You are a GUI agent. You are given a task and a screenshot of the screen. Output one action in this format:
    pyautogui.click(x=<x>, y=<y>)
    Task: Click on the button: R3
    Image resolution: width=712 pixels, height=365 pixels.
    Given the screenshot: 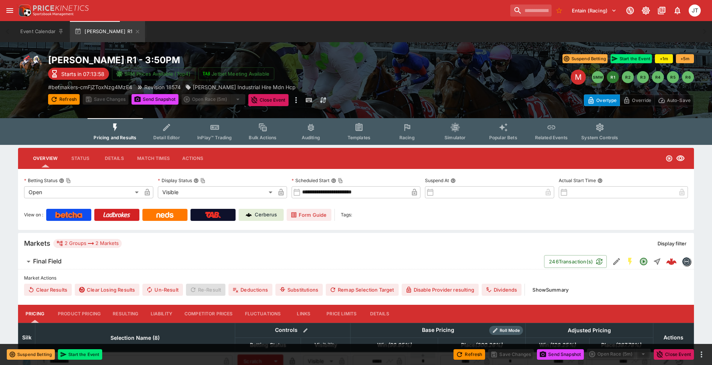 What is the action you would take?
    pyautogui.click(x=643, y=77)
    